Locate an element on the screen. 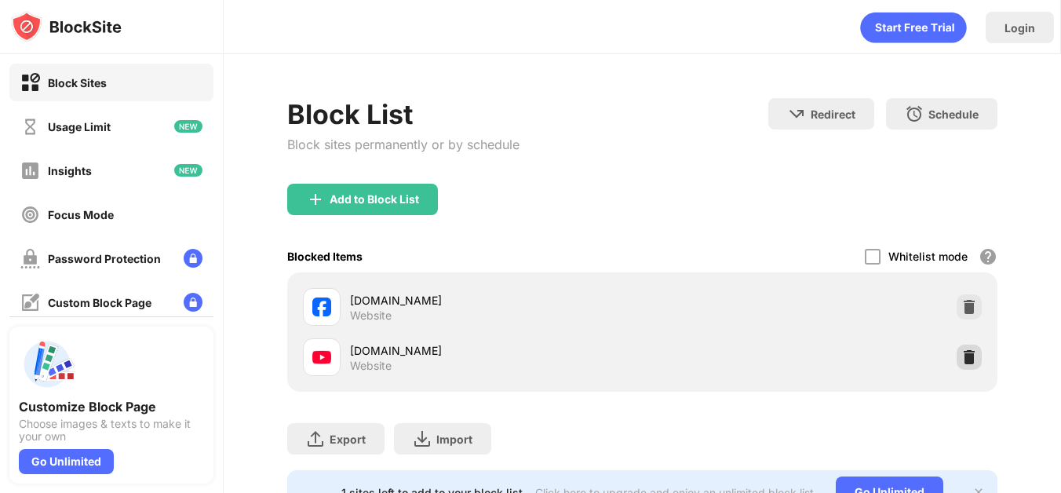  div: Usage Limit is located at coordinates (79, 126).